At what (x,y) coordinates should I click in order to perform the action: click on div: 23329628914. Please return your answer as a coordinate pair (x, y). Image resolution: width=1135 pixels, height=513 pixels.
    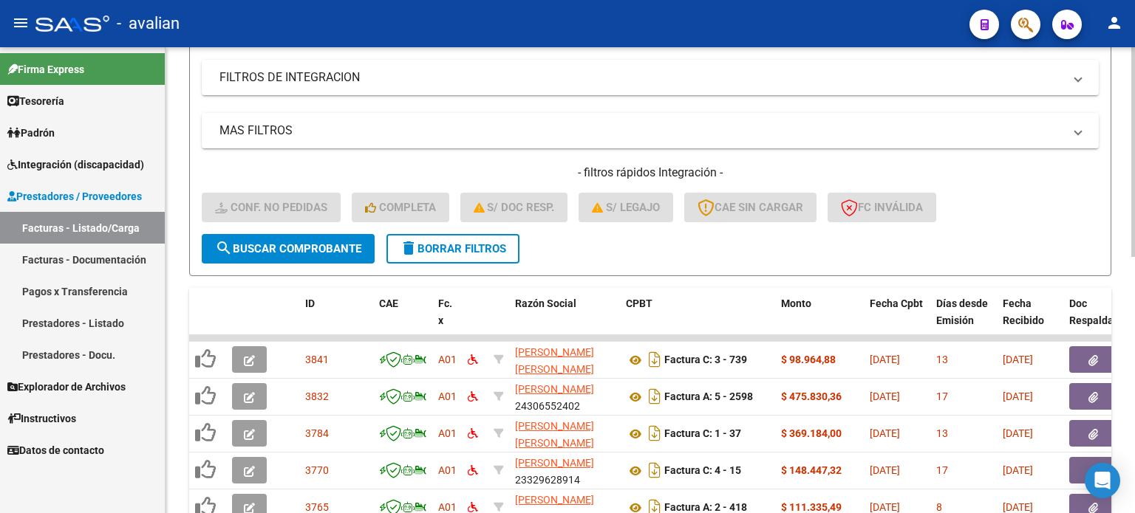
    Looking at the image, I should click on (564, 470).